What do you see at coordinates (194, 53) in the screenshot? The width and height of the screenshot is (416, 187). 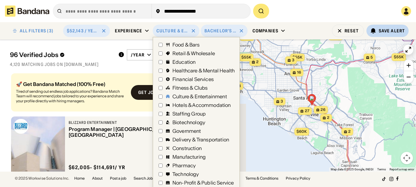 I see `div: Retail & Wholesale` at bounding box center [194, 53].